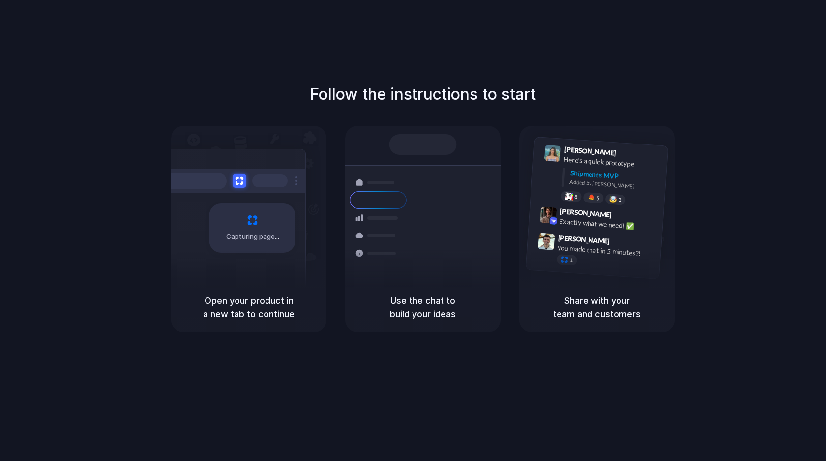 The width and height of the screenshot is (826, 461). I want to click on h5: Share with your team and customers, so click(597, 307).